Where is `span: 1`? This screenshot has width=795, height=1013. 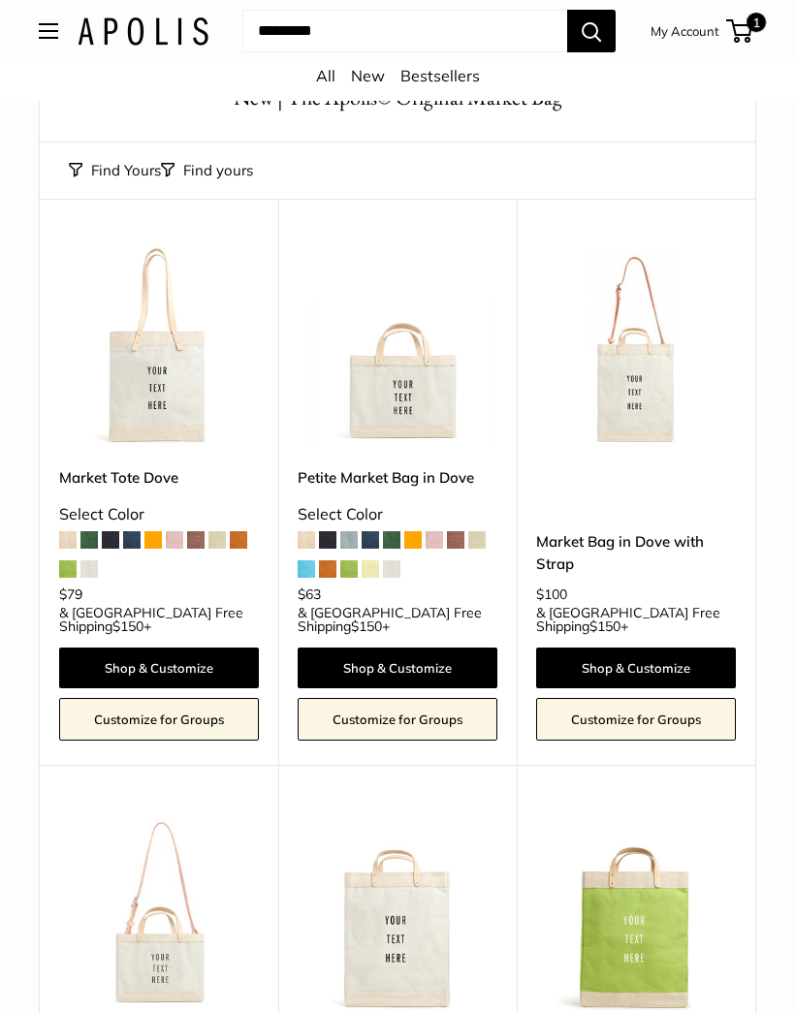
span: 1 is located at coordinates (756, 22).